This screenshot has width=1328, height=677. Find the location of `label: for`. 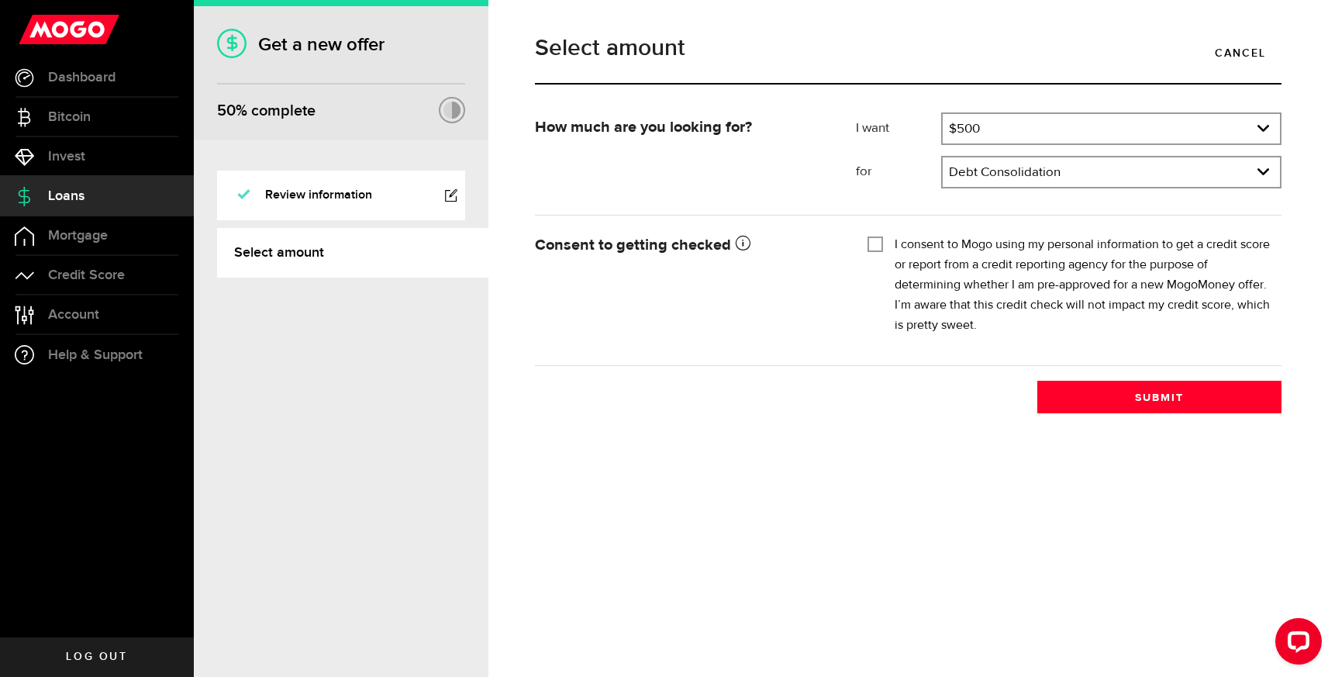

label: for is located at coordinates (899, 172).